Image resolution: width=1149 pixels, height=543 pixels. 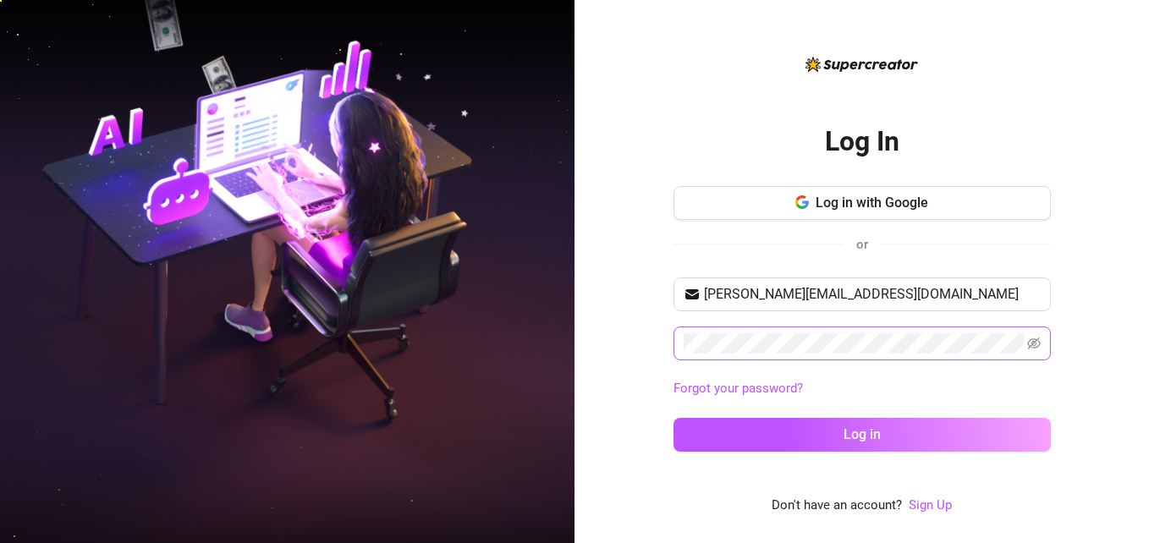 What do you see at coordinates (837, 506) in the screenshot?
I see `span: Don't have an account?` at bounding box center [837, 506].